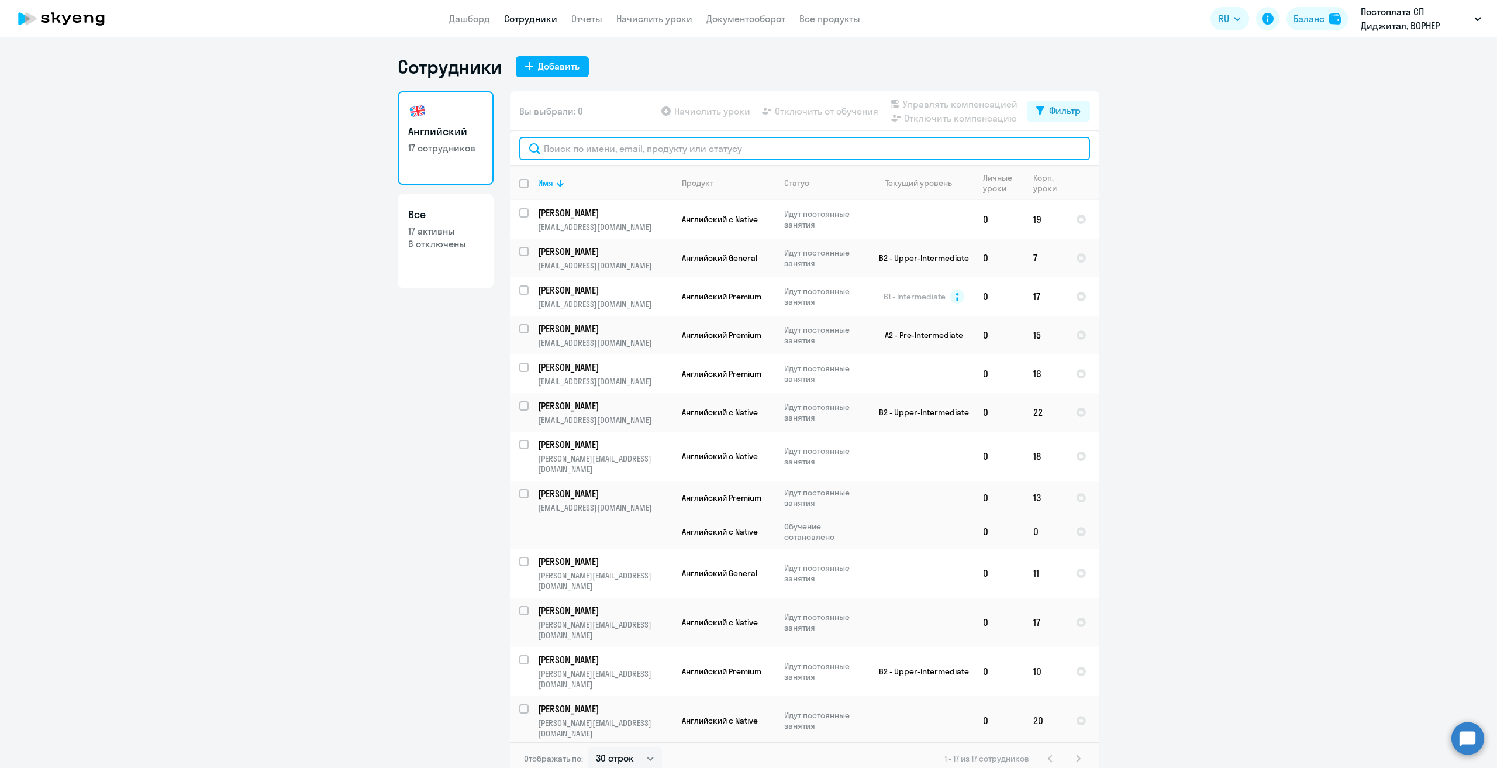  What do you see at coordinates (1045, 671) in the screenshot?
I see `td: 10` at bounding box center [1045, 671].